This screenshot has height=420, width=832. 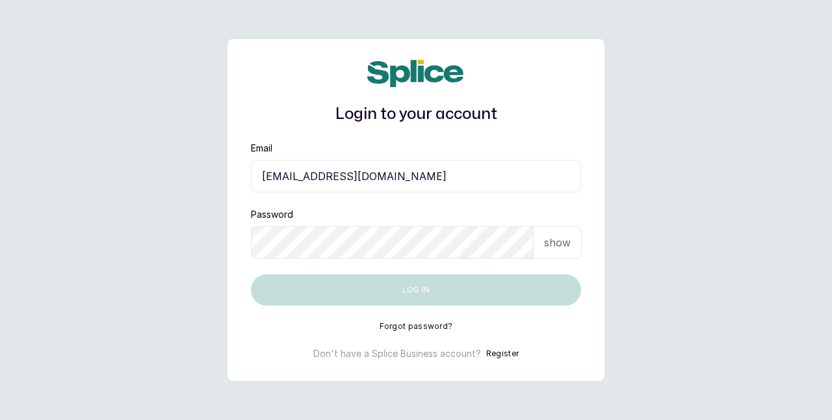 What do you see at coordinates (272, 215) in the screenshot?
I see `label: Password` at bounding box center [272, 215].